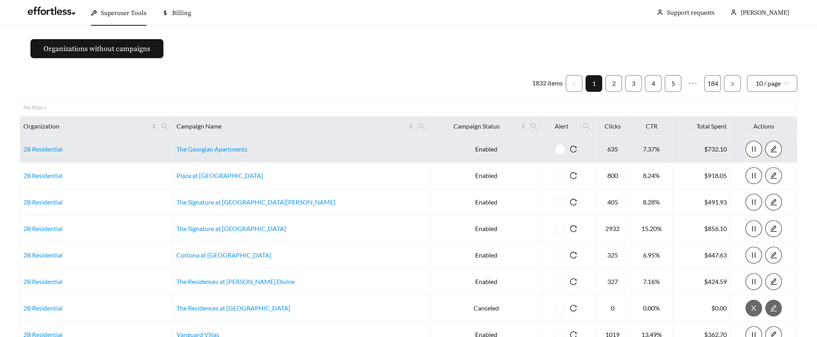 This screenshot has height=337, width=817. What do you see at coordinates (651, 282) in the screenshot?
I see `td: 7.16%` at bounding box center [651, 282].